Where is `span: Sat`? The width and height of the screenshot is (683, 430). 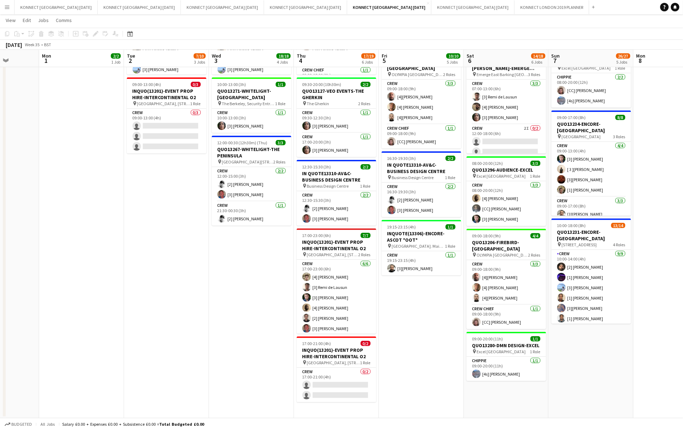 span: Sat is located at coordinates (471, 56).